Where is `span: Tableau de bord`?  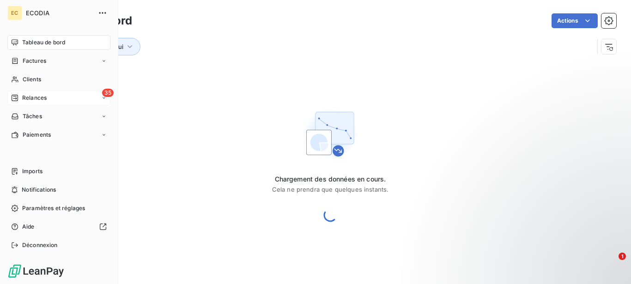 span: Tableau de bord is located at coordinates (43, 43).